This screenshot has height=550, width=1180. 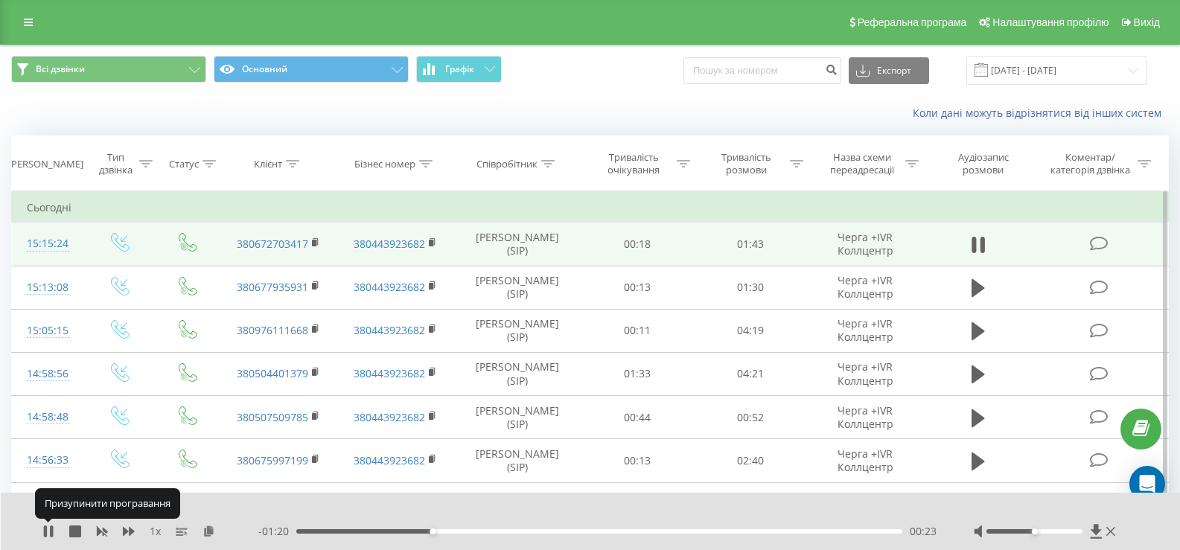 I want to click on a: Коли дані можуть відрізнятися вiд інших систем, so click(x=1041, y=112).